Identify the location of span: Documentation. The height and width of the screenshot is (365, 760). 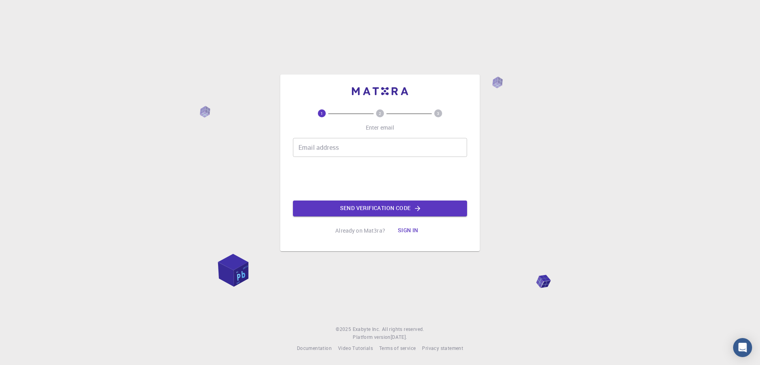
(314, 348).